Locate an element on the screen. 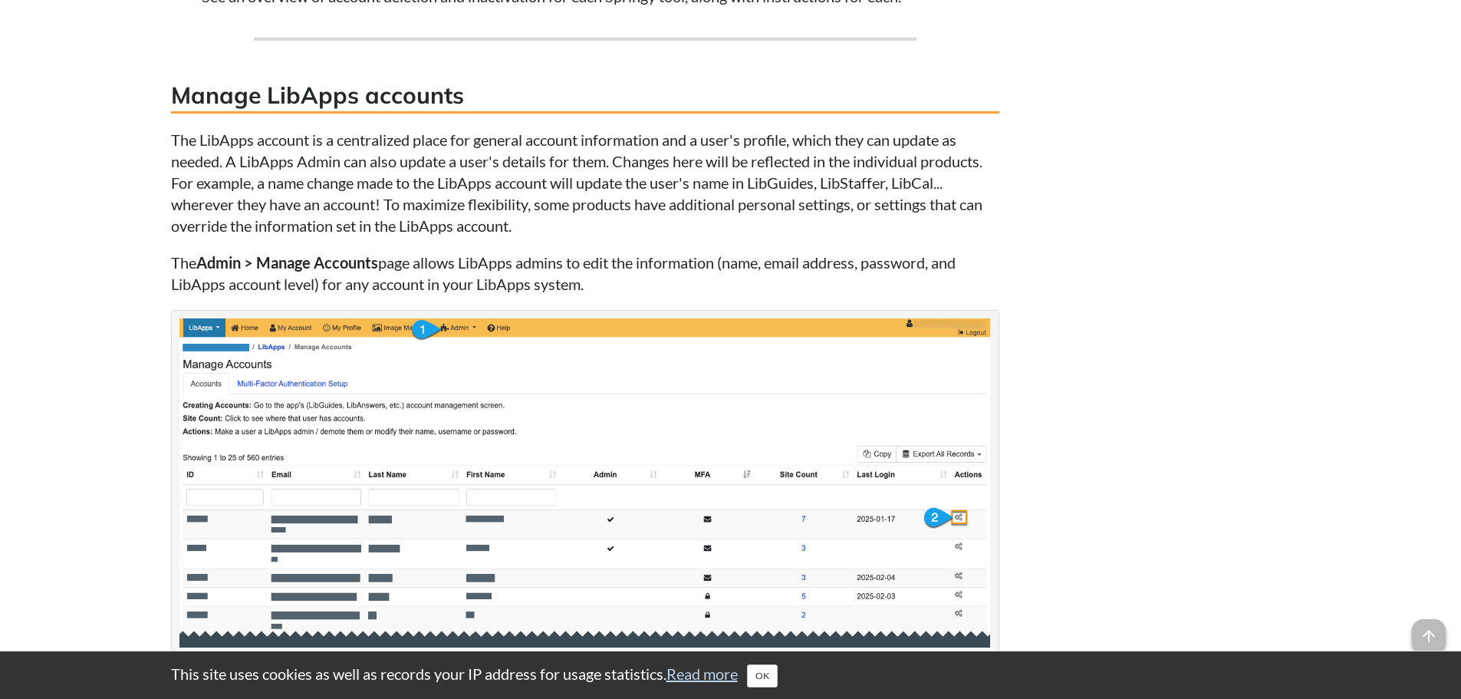 The height and width of the screenshot is (699, 1461). p: The LibApps account is a centralized place for general account information and a user's profile, ... is located at coordinates (585, 182).